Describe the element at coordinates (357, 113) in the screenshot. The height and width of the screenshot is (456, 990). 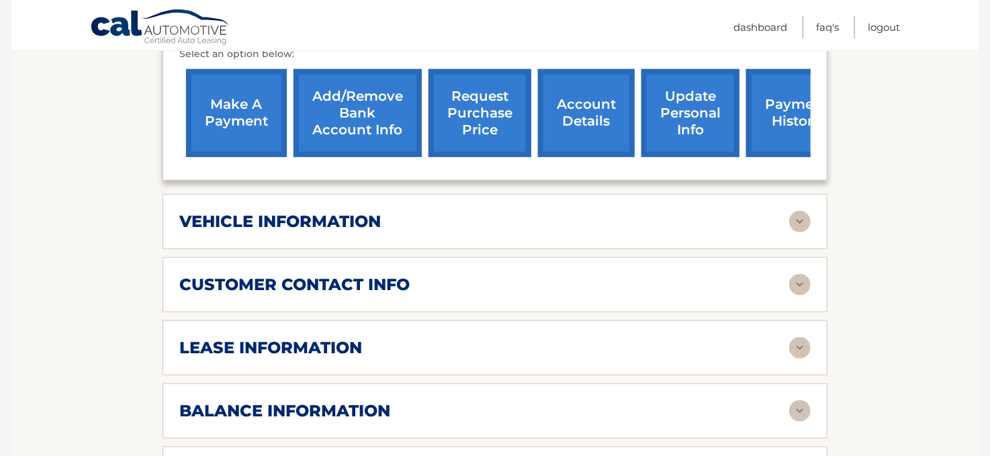
I see `a: Add/Remove bank account info` at that location.